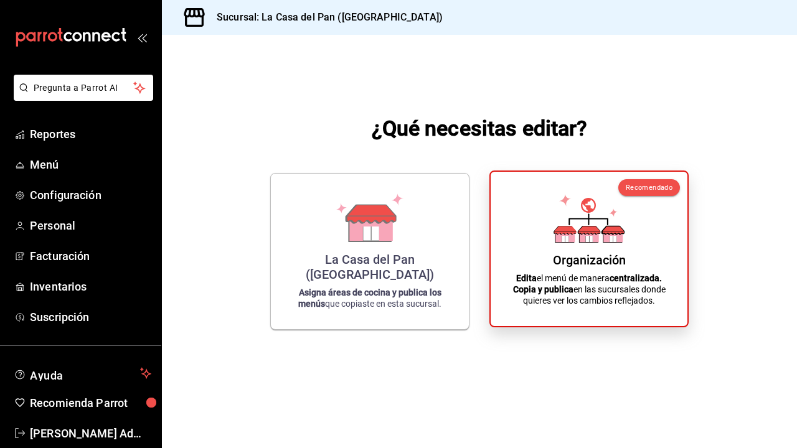 The image size is (797, 448). What do you see at coordinates (82, 373) in the screenshot?
I see `span: Ayuda` at bounding box center [82, 373].